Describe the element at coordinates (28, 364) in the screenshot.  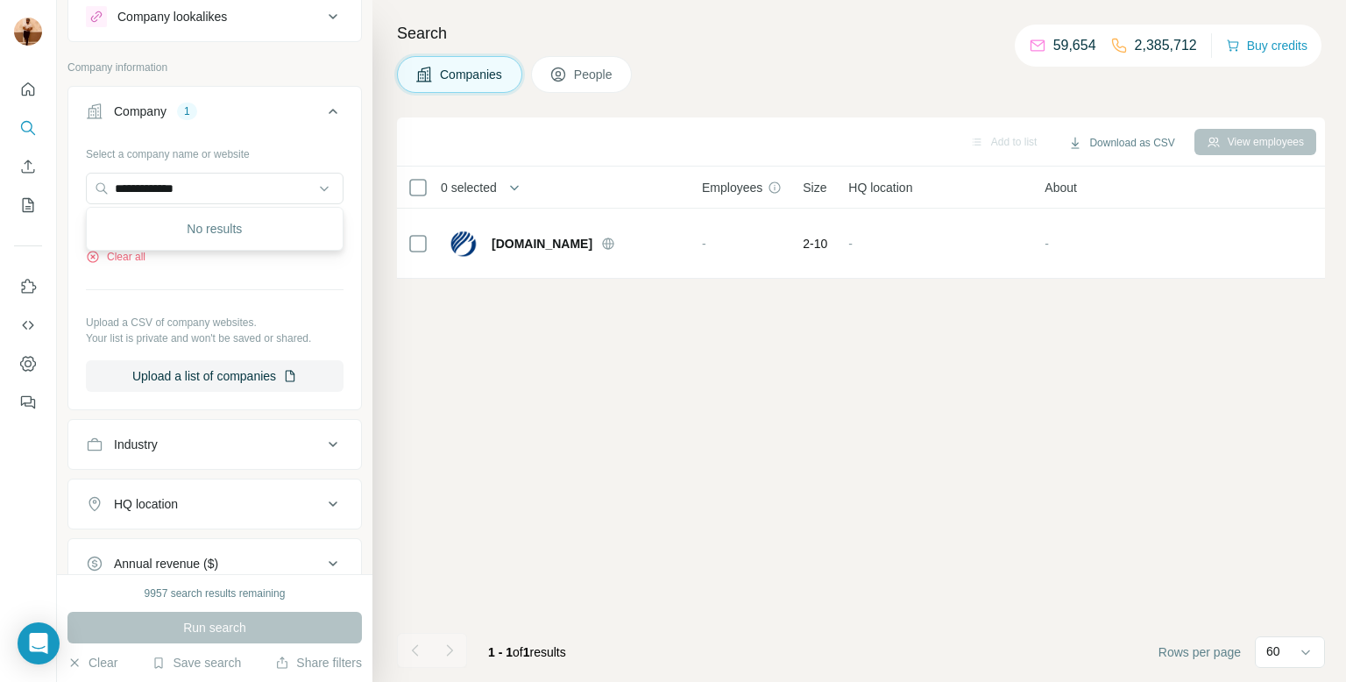
I see `button: Dashboard` at that location.